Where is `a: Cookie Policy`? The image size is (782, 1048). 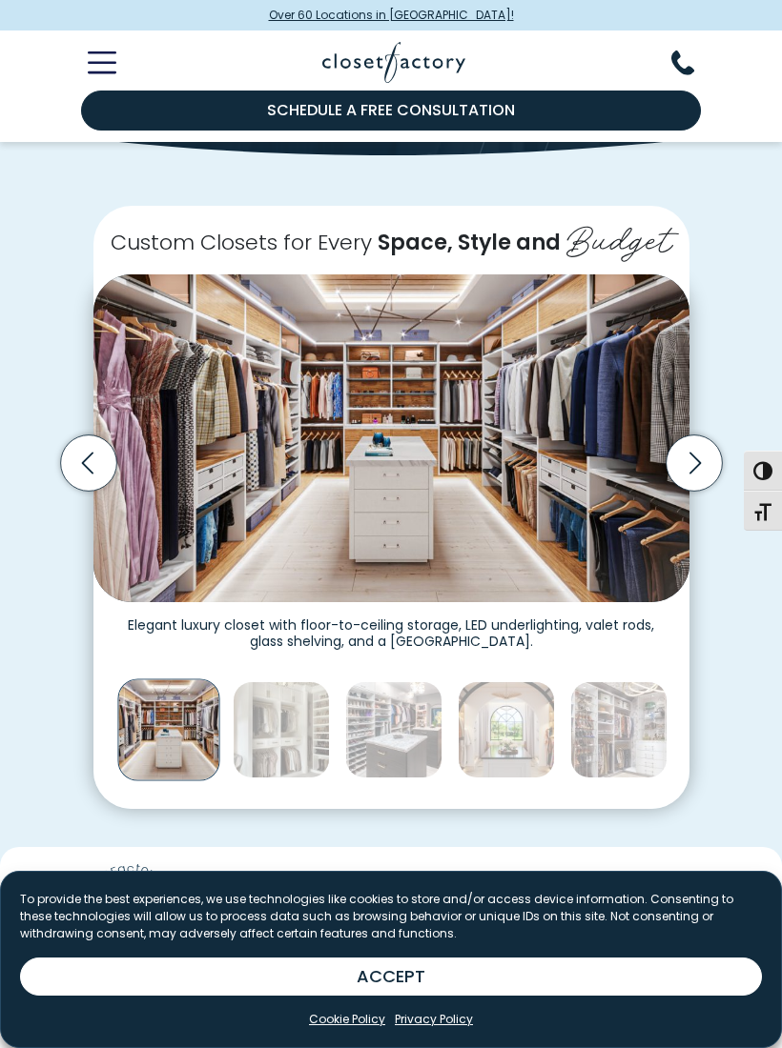 a: Cookie Policy is located at coordinates (347, 1020).